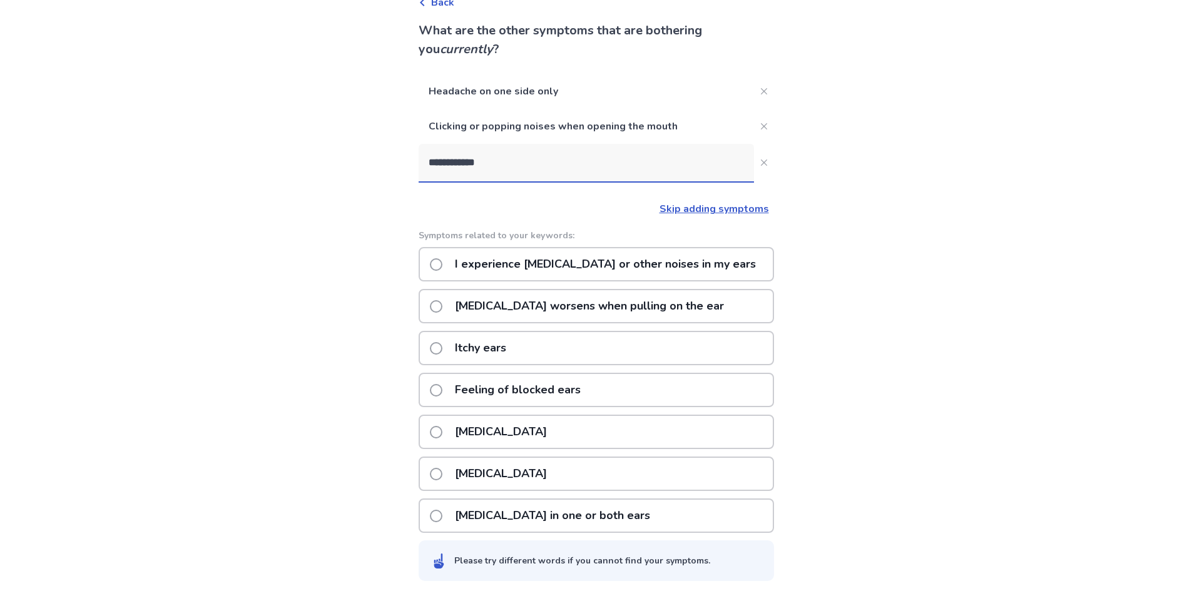 The image size is (1192, 596). I want to click on p: Headache on one side only, so click(586, 91).